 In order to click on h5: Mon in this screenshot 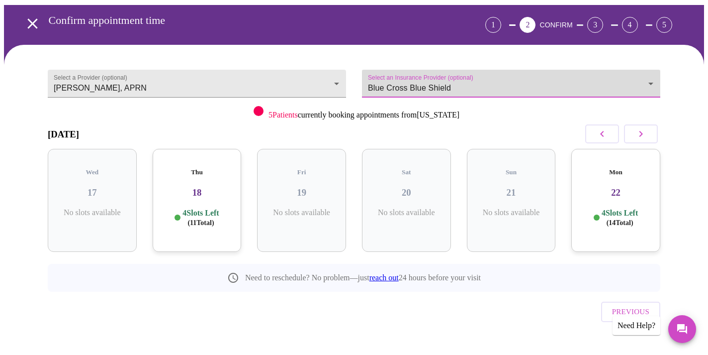, I will do `click(616, 172)`.